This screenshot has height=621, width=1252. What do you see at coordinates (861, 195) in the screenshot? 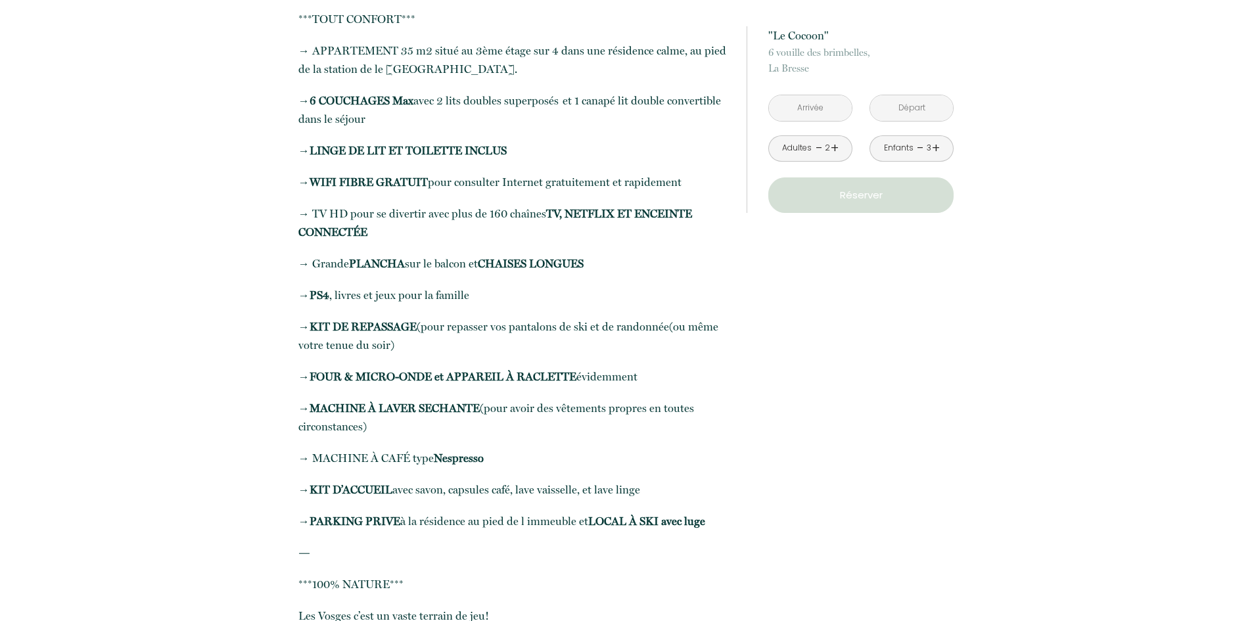
I see `button: Réserver` at bounding box center [861, 195].